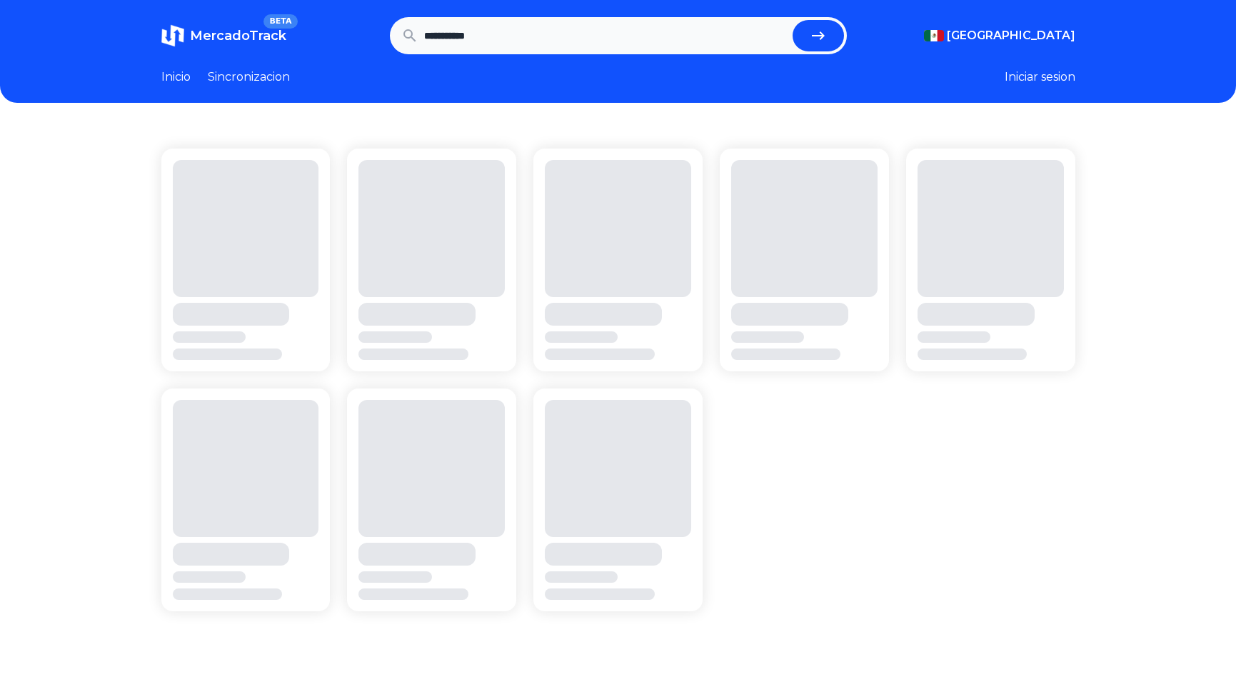 Image resolution: width=1236 pixels, height=692 pixels. I want to click on button: Iniciar sesion, so click(1040, 77).